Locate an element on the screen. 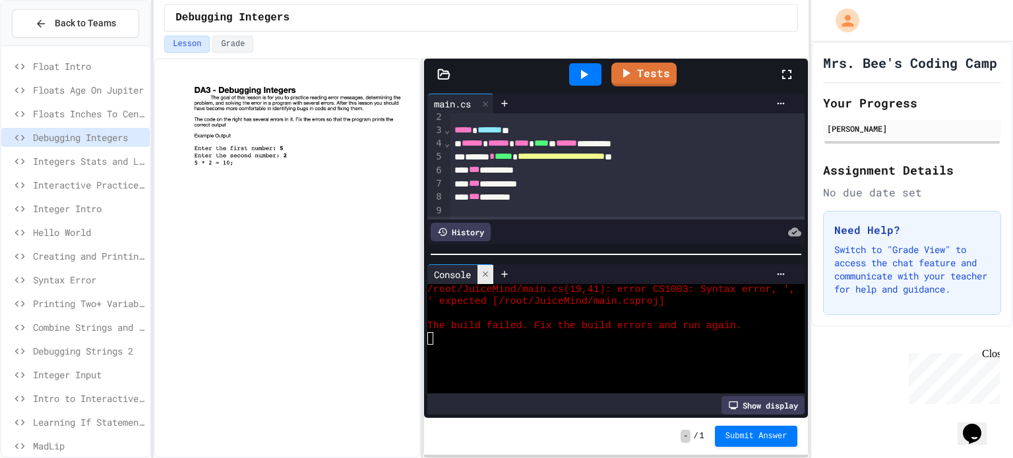  div: Chat with us now!Close is located at coordinates (48, 44).